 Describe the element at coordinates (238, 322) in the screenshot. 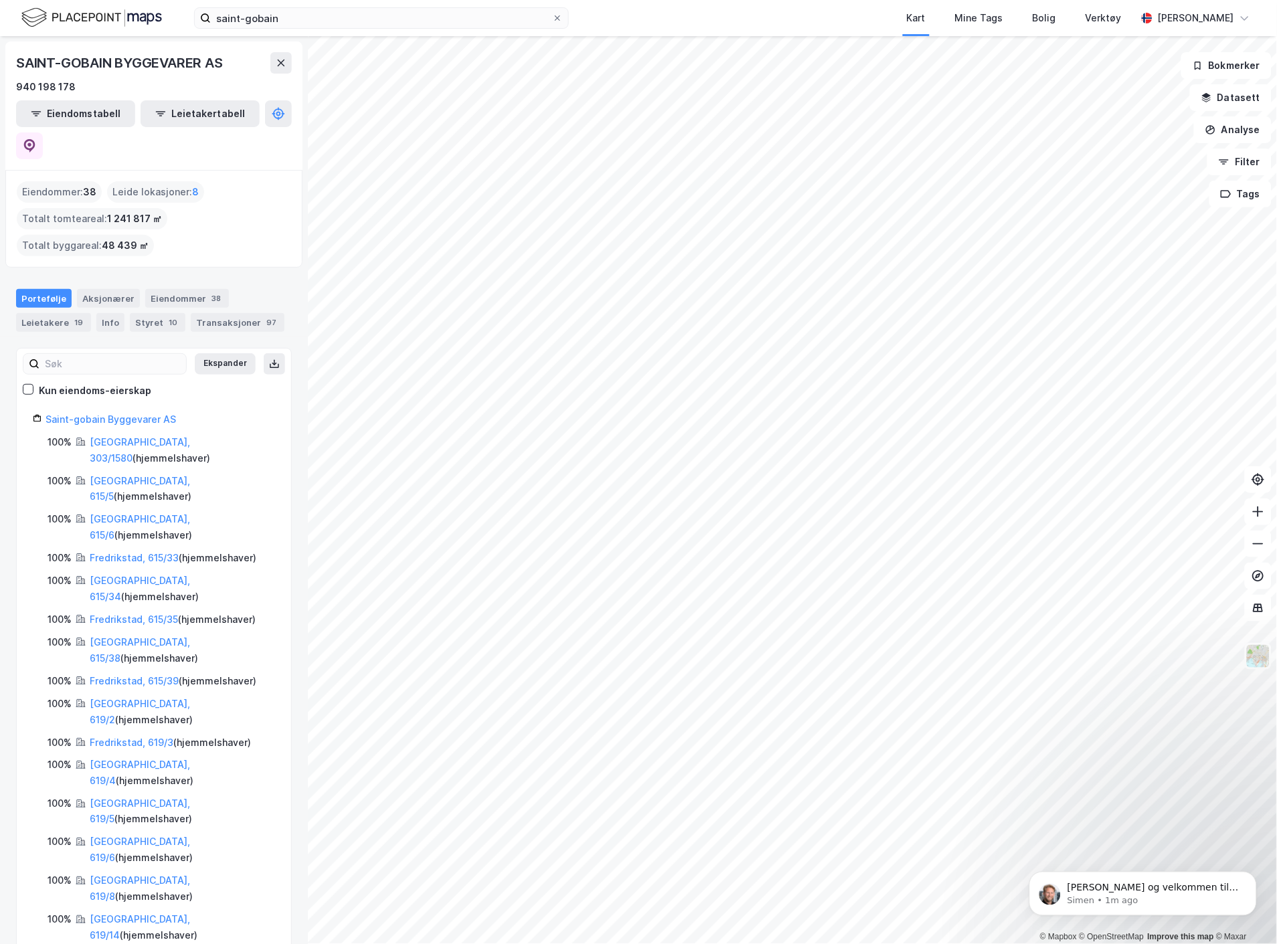

I see `div: Transaksjoner` at that location.